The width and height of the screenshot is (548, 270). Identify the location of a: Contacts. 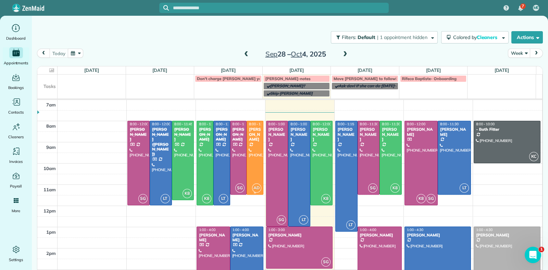
(16, 106).